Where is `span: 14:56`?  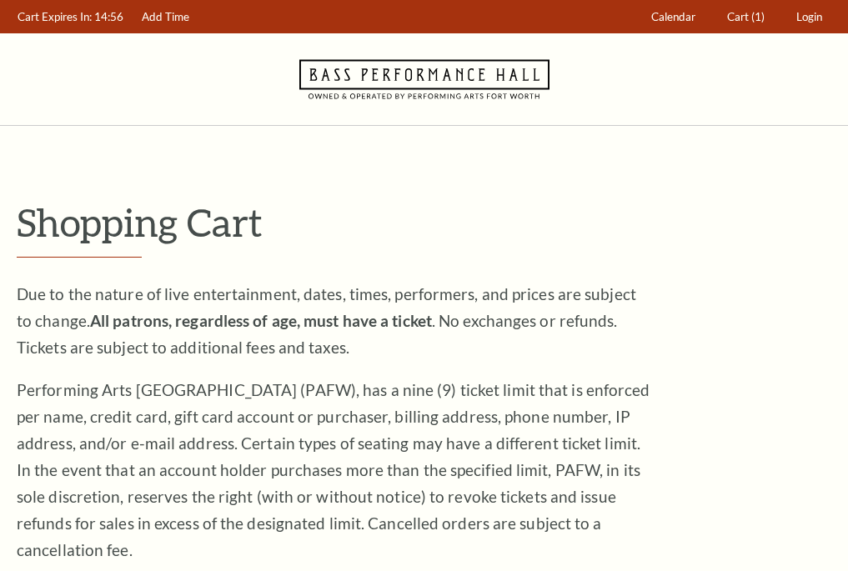
span: 14:56 is located at coordinates (108, 17).